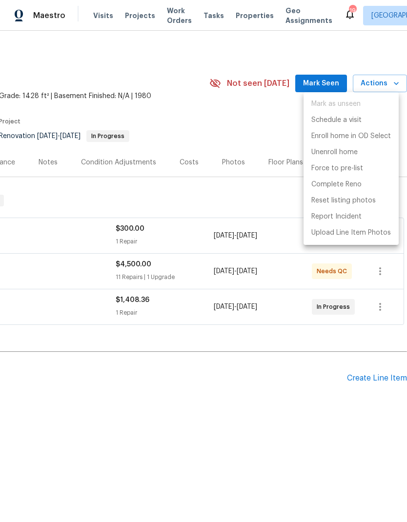  Describe the element at coordinates (344, 201) in the screenshot. I see `p: Reset listing photos` at that location.